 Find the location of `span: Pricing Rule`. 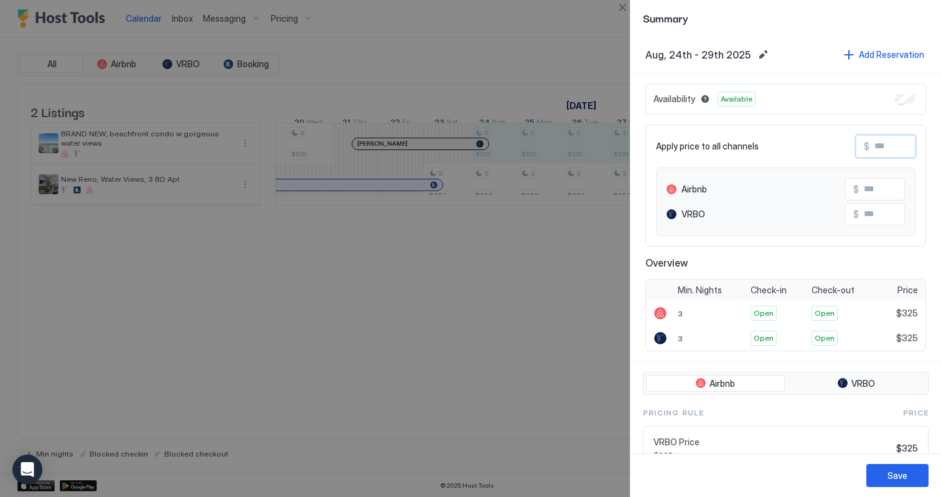

span: Pricing Rule is located at coordinates (674, 413).